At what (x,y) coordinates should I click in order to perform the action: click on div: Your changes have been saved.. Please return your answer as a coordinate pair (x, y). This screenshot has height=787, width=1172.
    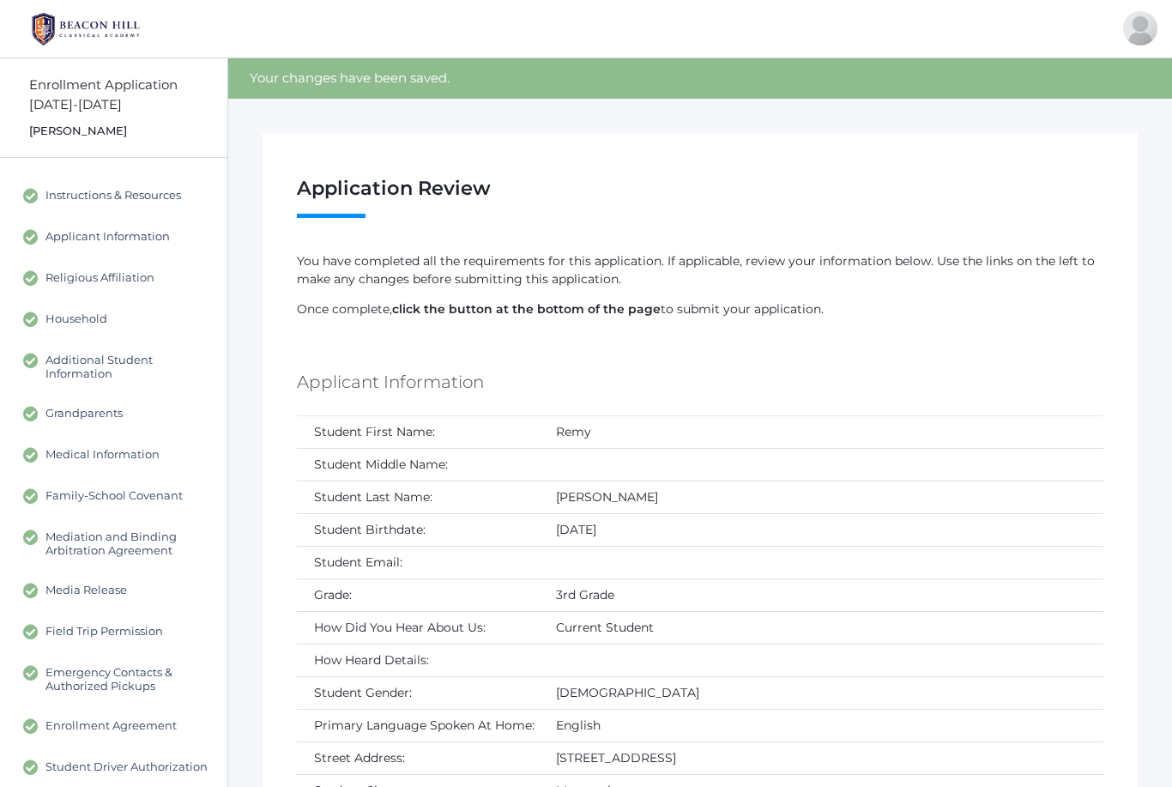
    Looking at the image, I should click on (700, 78).